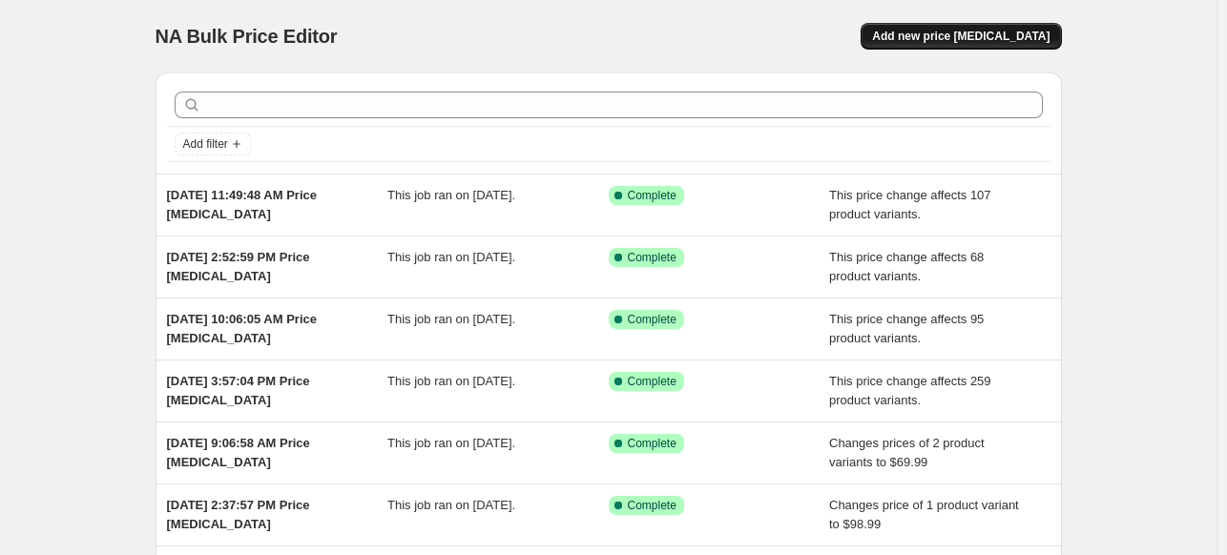 This screenshot has width=1227, height=555. What do you see at coordinates (910, 390) in the screenshot?
I see `span: This price change affects 259 product variants.` at bounding box center [910, 390].